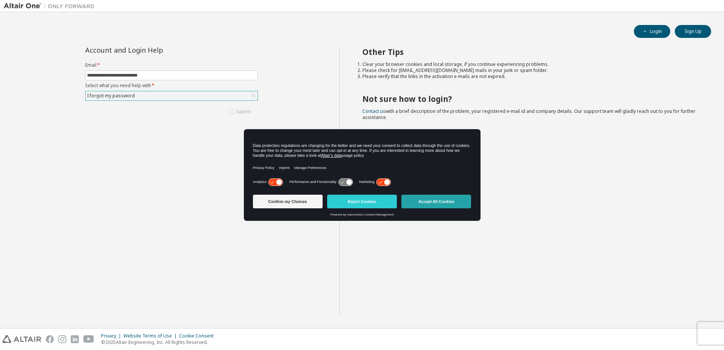 The width and height of the screenshot is (724, 350). I want to click on div: Website Terms of Use, so click(151, 336).